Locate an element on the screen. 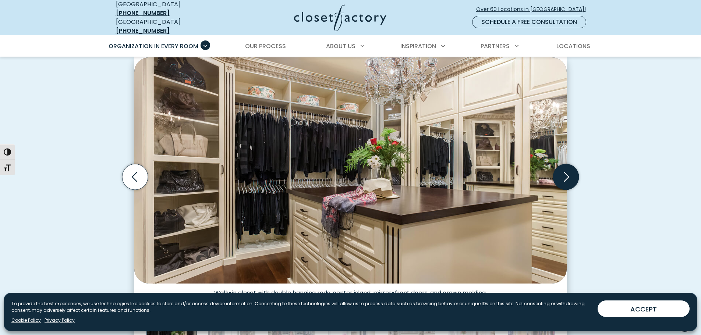 This screenshot has height=335, width=701. button: Next slide is located at coordinates (566, 177).